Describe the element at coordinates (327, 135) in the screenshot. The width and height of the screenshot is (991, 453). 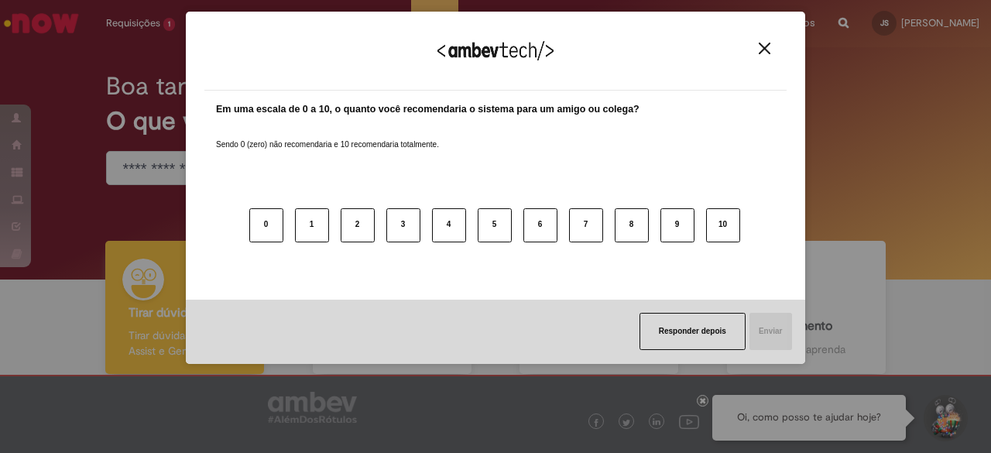
I see `label: Sendo 0 (zero) não recomendaria e 10 recomendaria totalmente.` at that location.